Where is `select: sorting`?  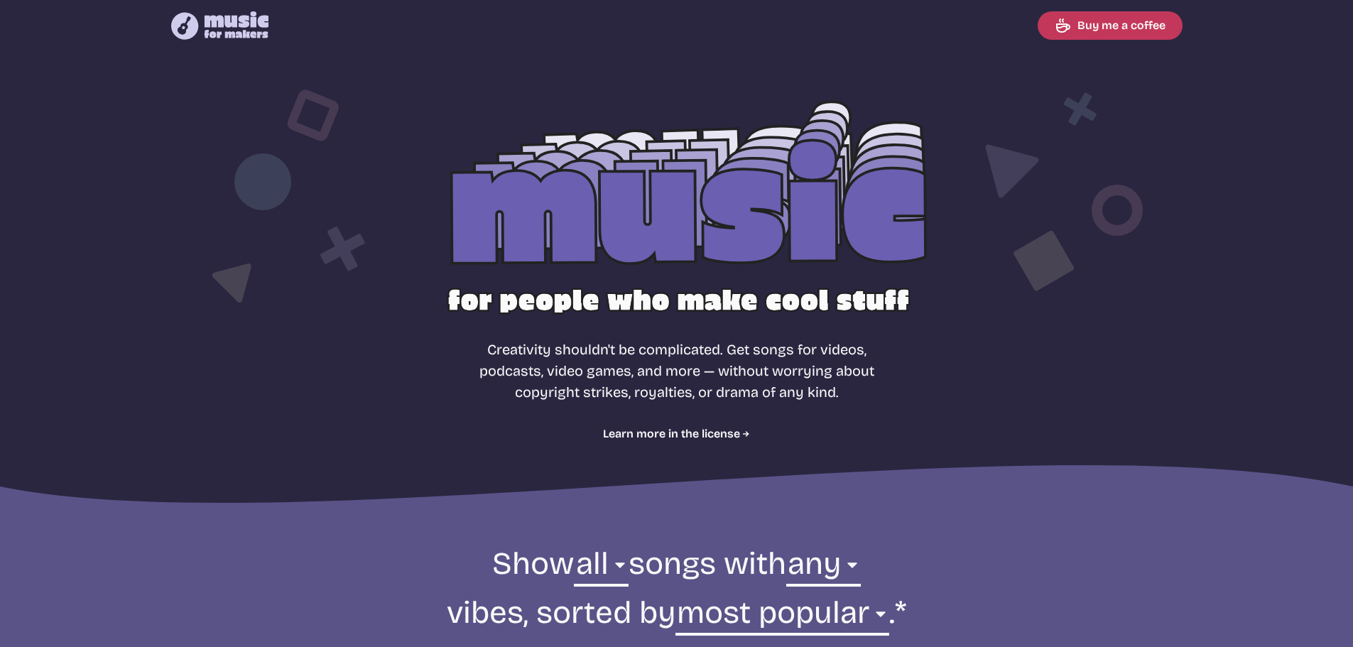
select: sorting is located at coordinates (782, 617).